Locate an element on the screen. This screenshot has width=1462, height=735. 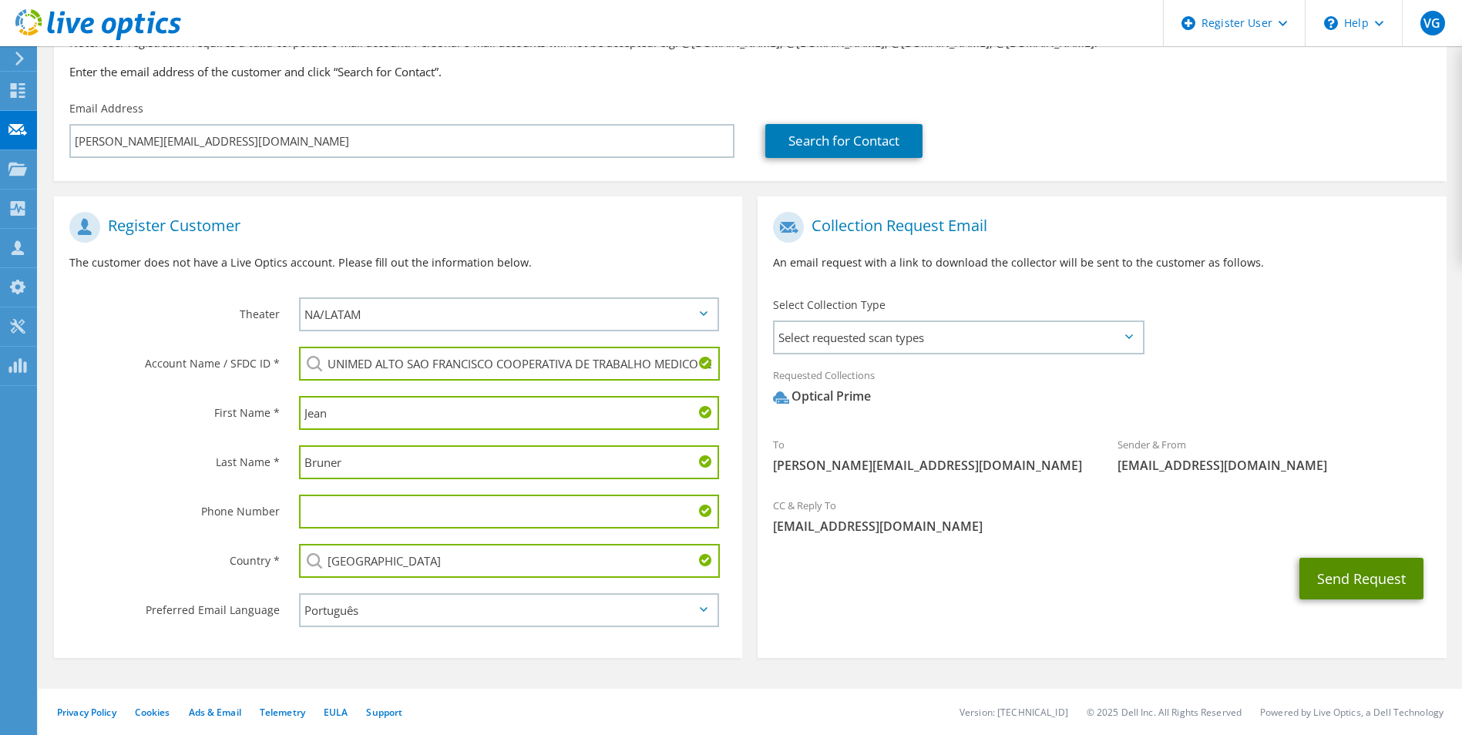
li: © 2025 Dell Inc. All Rights Reserved is located at coordinates (1164, 712).